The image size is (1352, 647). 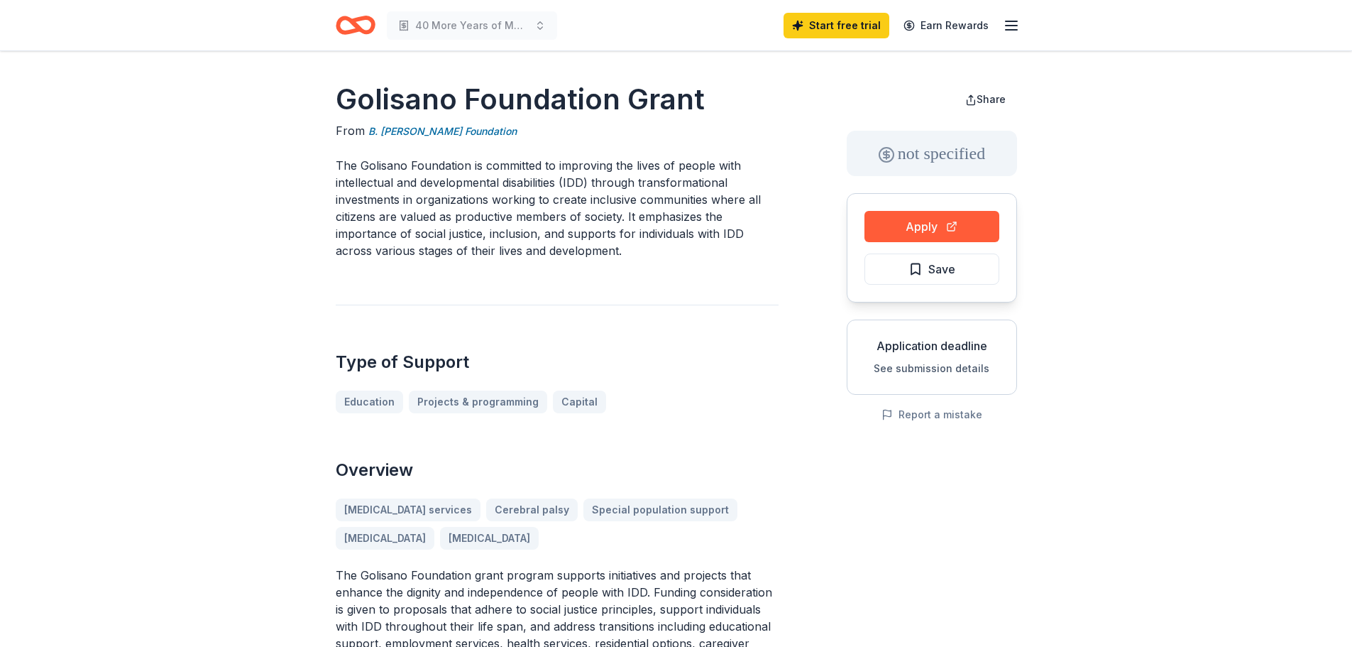 I want to click on button: See submission details, so click(x=931, y=368).